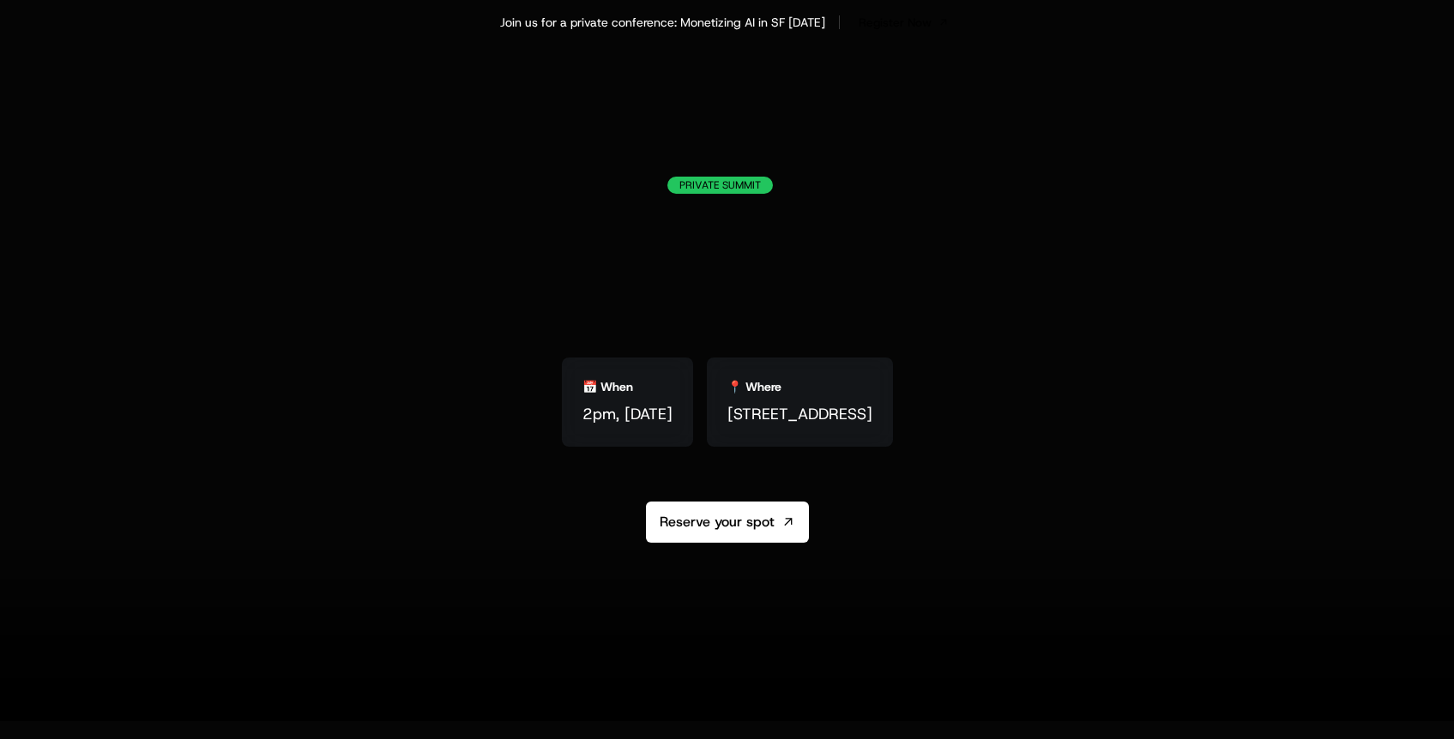 This screenshot has width=1454, height=739. Describe the element at coordinates (754, 387) in the screenshot. I see `div: 📍 Where` at that location.